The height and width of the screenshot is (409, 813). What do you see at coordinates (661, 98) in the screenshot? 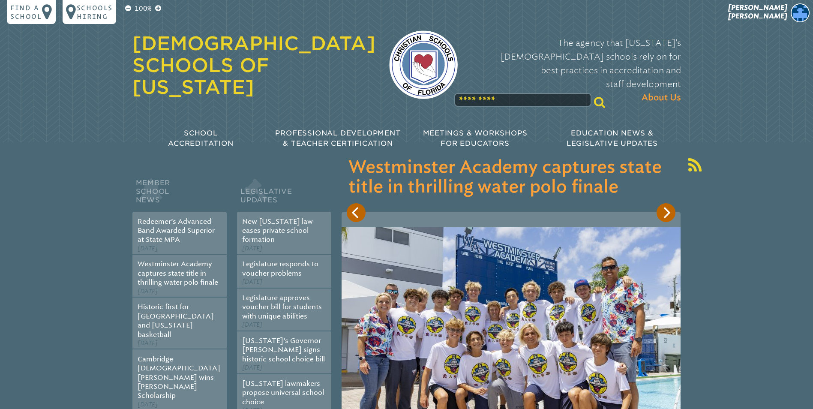
I see `span: About Us` at bounding box center [661, 98].